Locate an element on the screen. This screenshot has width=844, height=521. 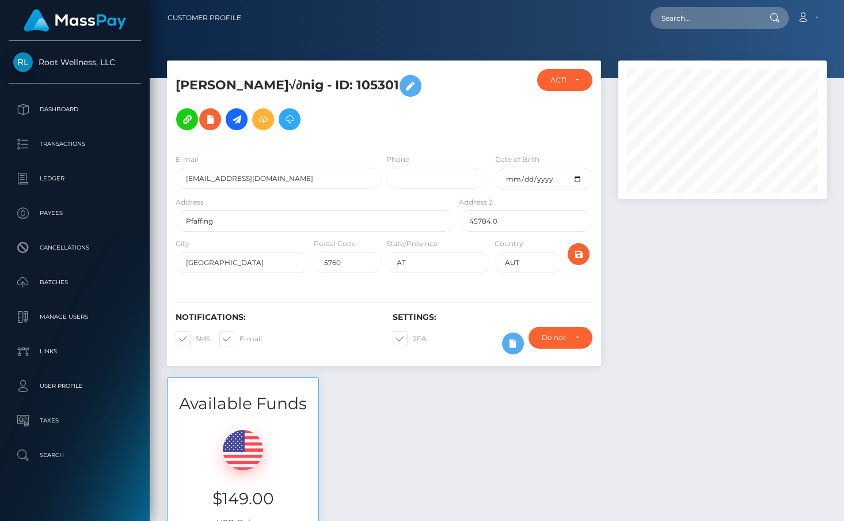
a: Dashboard is located at coordinates (75, 109).